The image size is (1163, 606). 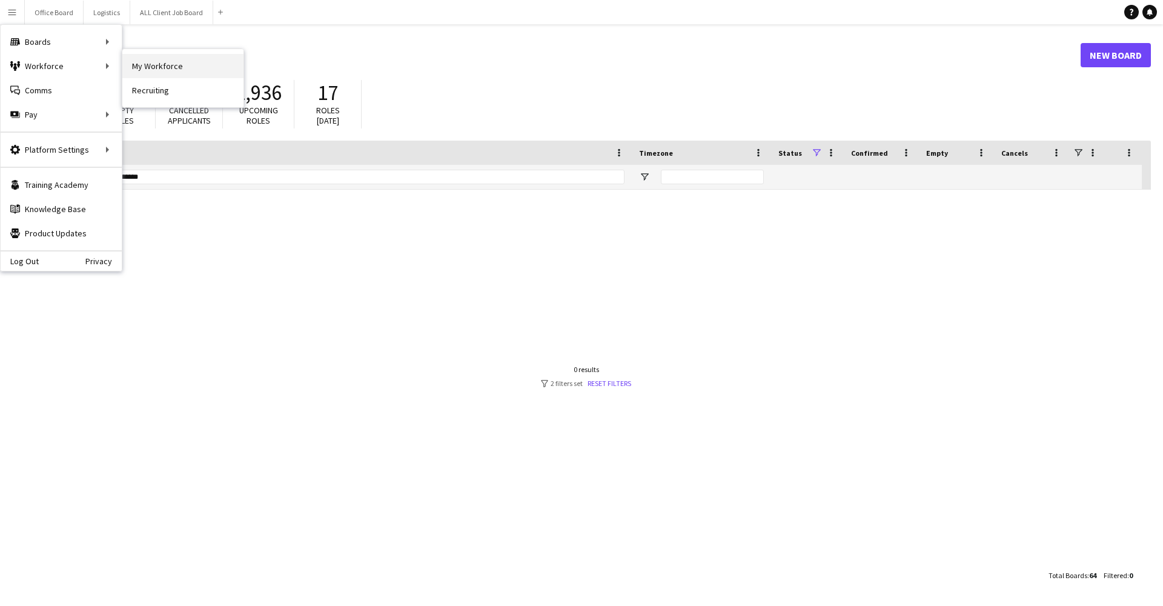 What do you see at coordinates (713, 177) in the screenshot?
I see `input: Timezone Filter Input` at bounding box center [713, 177].